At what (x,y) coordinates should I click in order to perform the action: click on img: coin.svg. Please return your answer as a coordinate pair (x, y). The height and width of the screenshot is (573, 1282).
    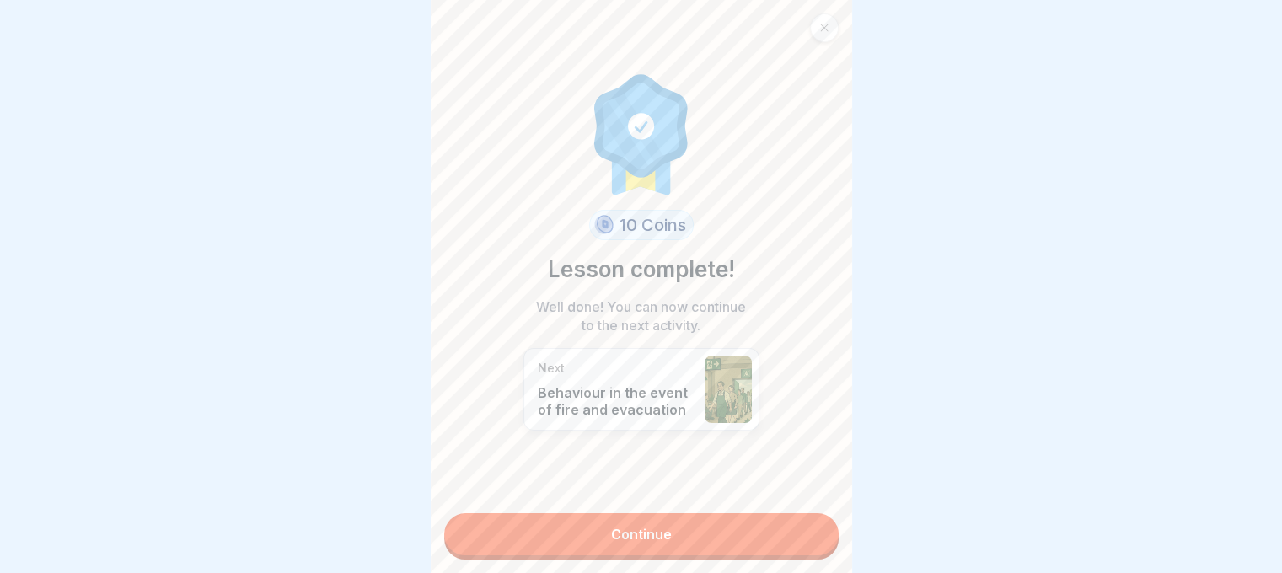
    Looking at the image, I should click on (603, 225).